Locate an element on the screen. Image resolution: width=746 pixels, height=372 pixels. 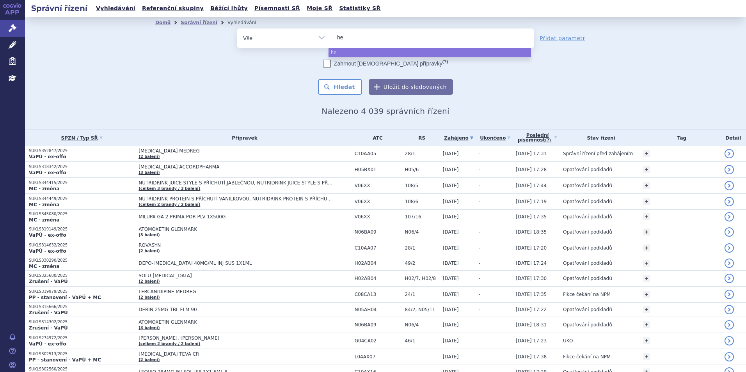
span: C08CA13 is located at coordinates (378, 294).